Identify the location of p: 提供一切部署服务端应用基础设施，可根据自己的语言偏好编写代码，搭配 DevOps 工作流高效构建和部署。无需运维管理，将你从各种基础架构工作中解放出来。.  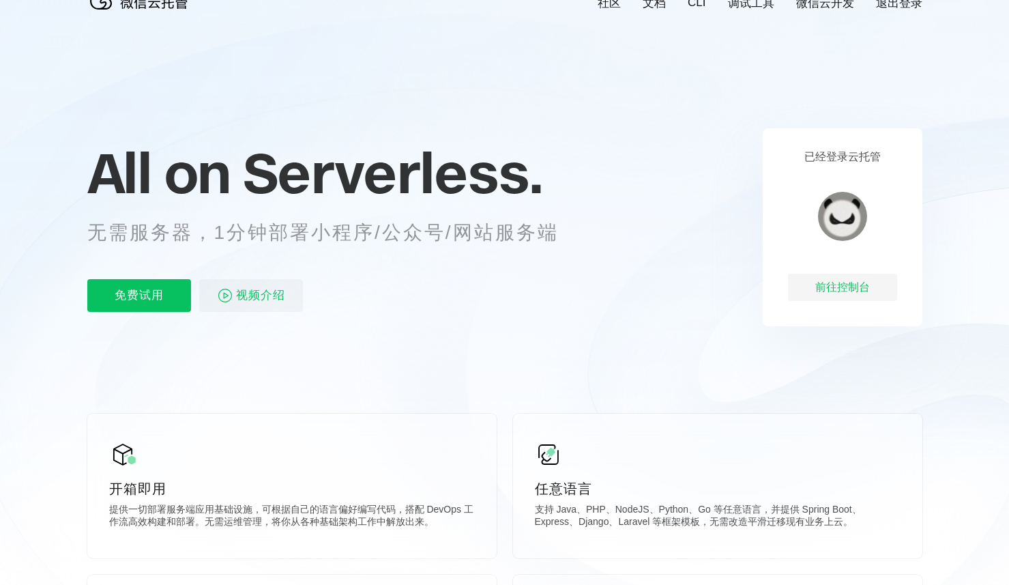
(292, 517).